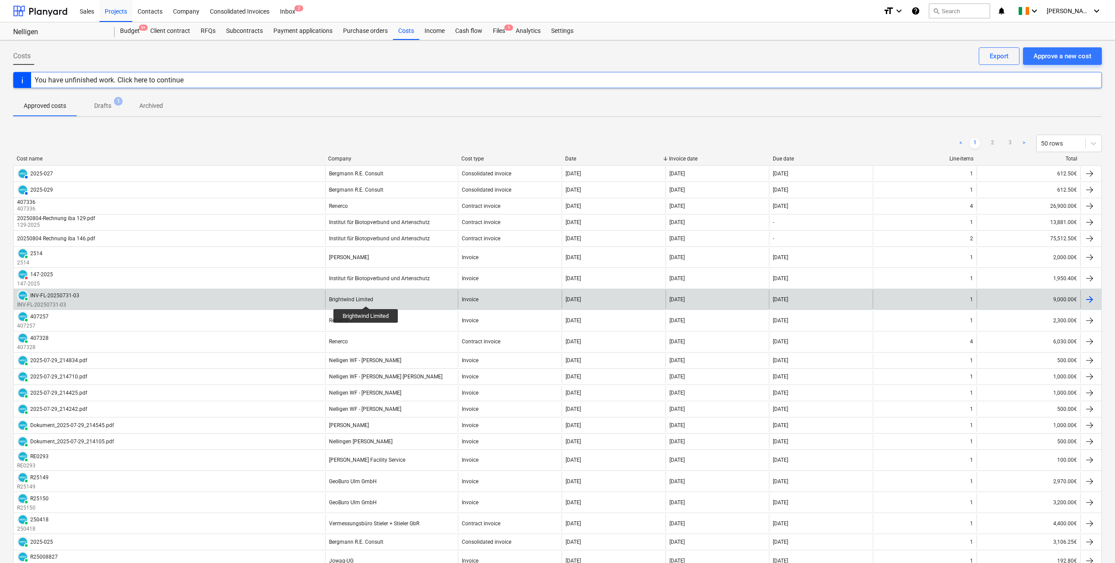  What do you see at coordinates (244, 31) in the screenshot?
I see `a: Subcontracts` at bounding box center [244, 31].